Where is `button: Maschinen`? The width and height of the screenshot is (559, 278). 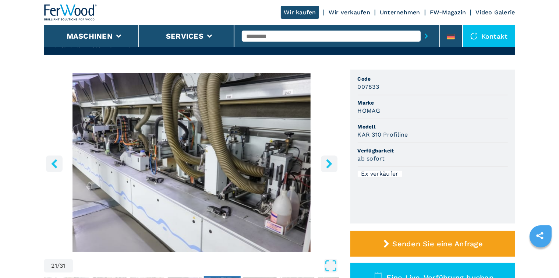 button: Maschinen is located at coordinates (89, 36).